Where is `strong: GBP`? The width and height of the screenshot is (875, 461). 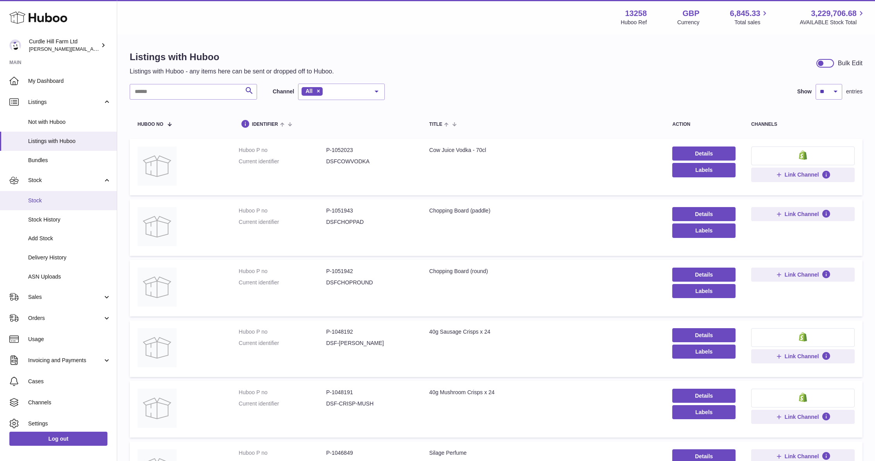
strong: GBP is located at coordinates (691, 13).